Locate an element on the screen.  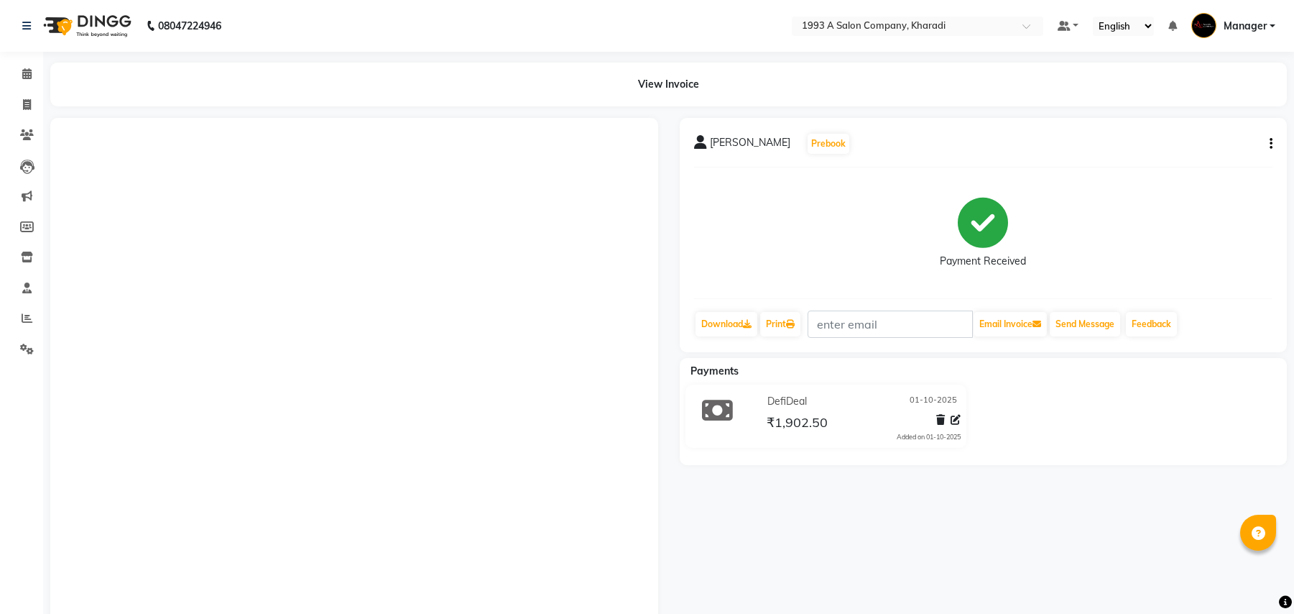
button: Prebook is located at coordinates (829, 144).